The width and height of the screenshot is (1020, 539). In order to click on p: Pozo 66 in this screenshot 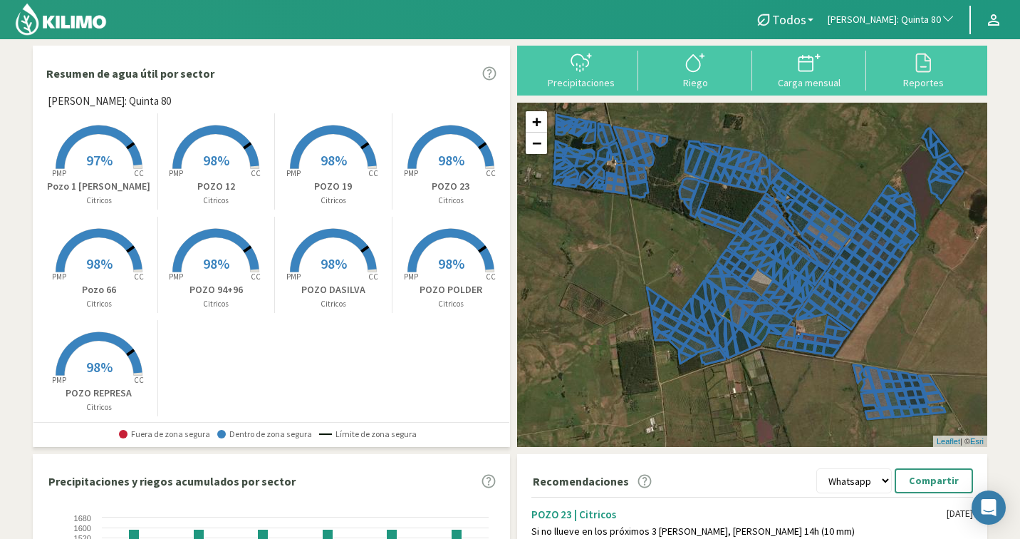, I will do `click(99, 289)`.